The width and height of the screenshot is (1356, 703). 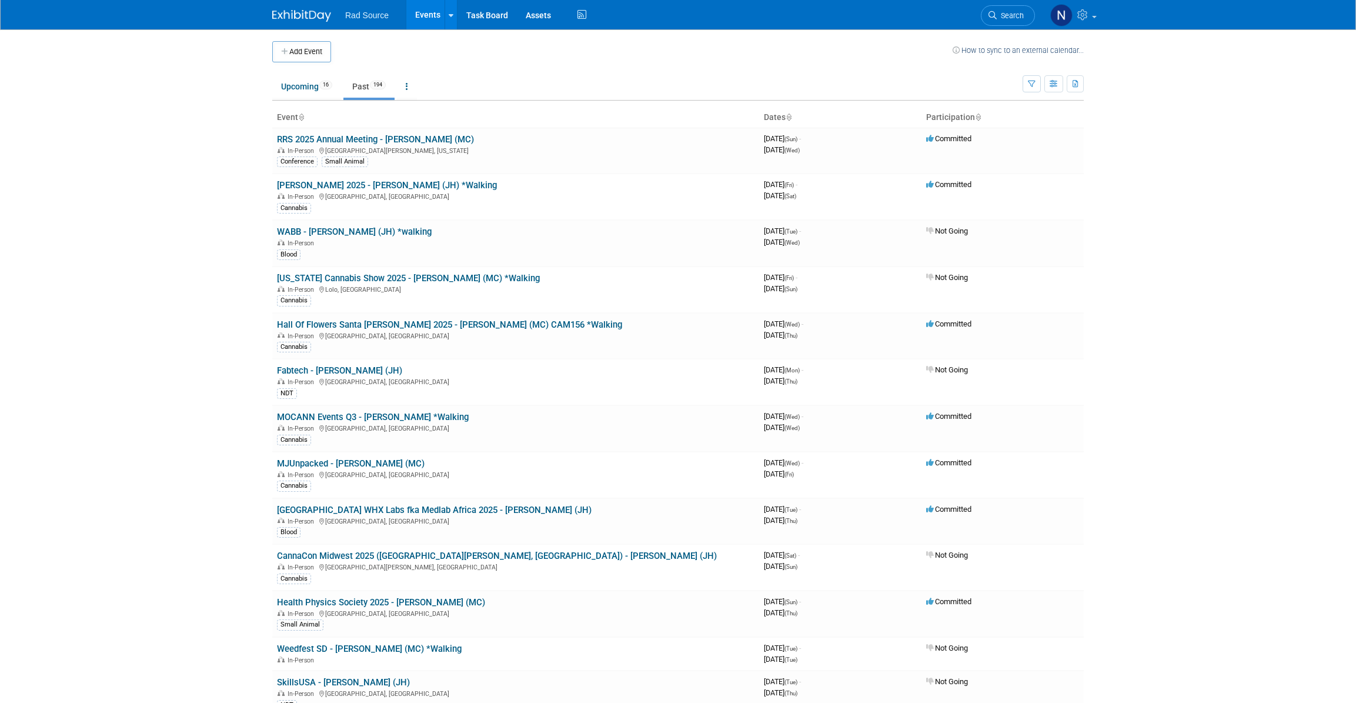 What do you see at coordinates (1010, 15) in the screenshot?
I see `span: Search` at bounding box center [1010, 15].